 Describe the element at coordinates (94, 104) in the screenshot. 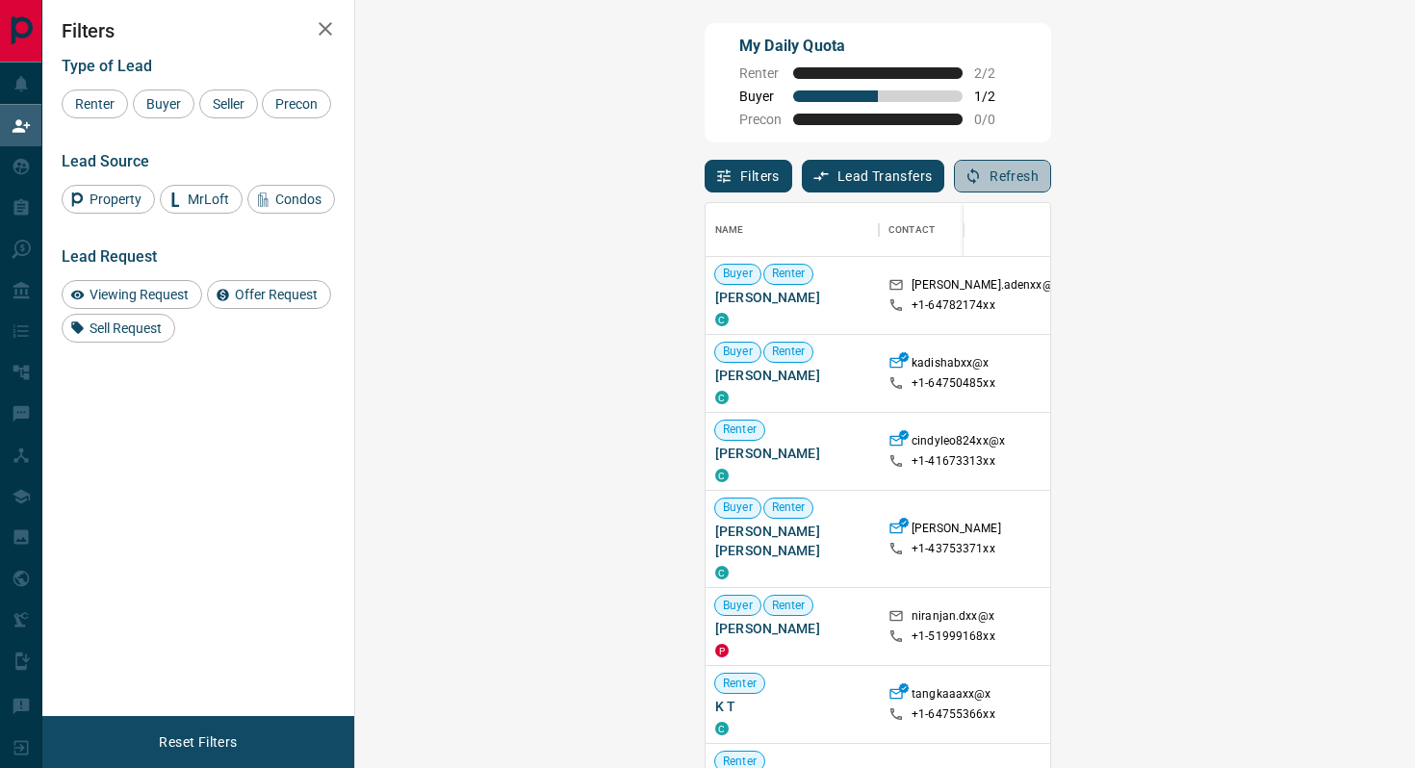

I see `div: Renter` at that location.